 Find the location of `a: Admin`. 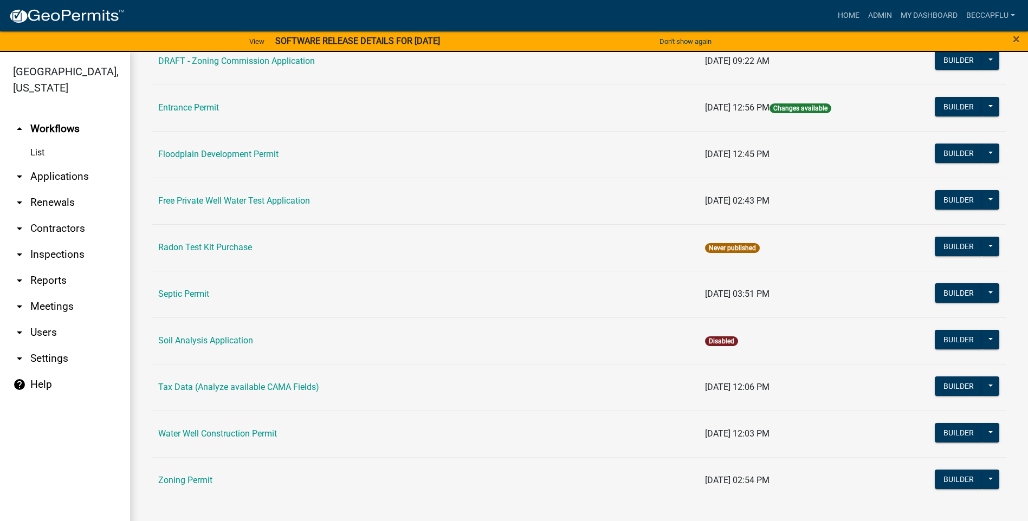

a: Admin is located at coordinates (880, 16).